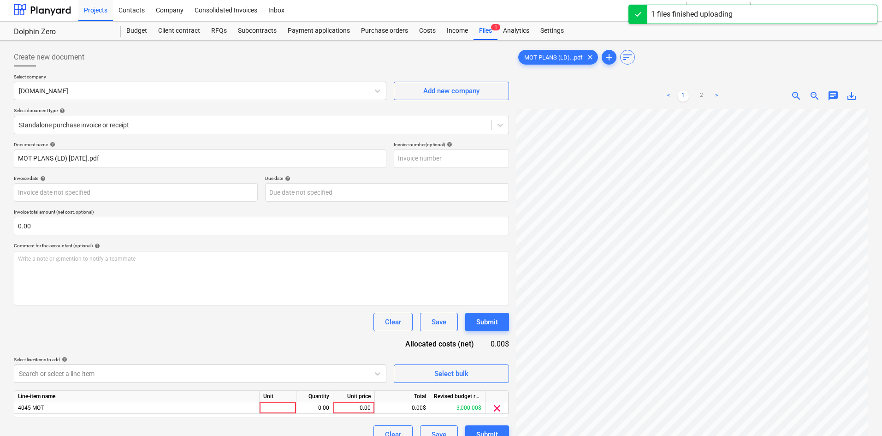 The width and height of the screenshot is (882, 436). Describe the element at coordinates (439, 343) in the screenshot. I see `div: Allocated costs (net)` at that location.